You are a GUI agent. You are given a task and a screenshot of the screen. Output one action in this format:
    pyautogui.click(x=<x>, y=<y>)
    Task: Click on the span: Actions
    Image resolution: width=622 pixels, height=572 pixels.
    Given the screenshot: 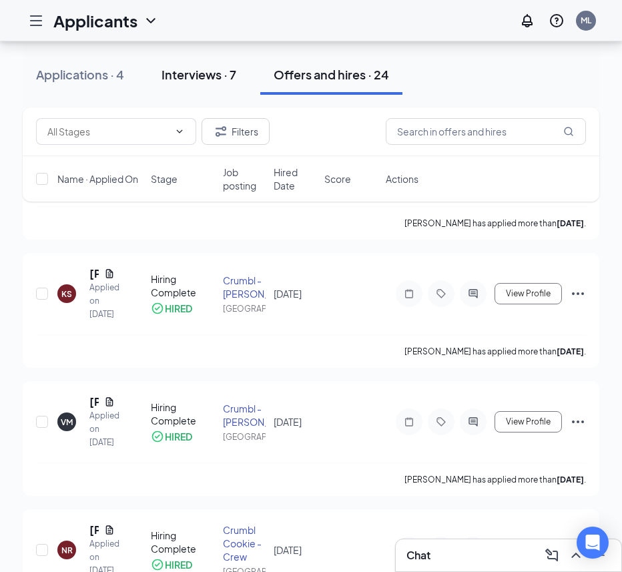 What is the action you would take?
    pyautogui.click(x=402, y=179)
    